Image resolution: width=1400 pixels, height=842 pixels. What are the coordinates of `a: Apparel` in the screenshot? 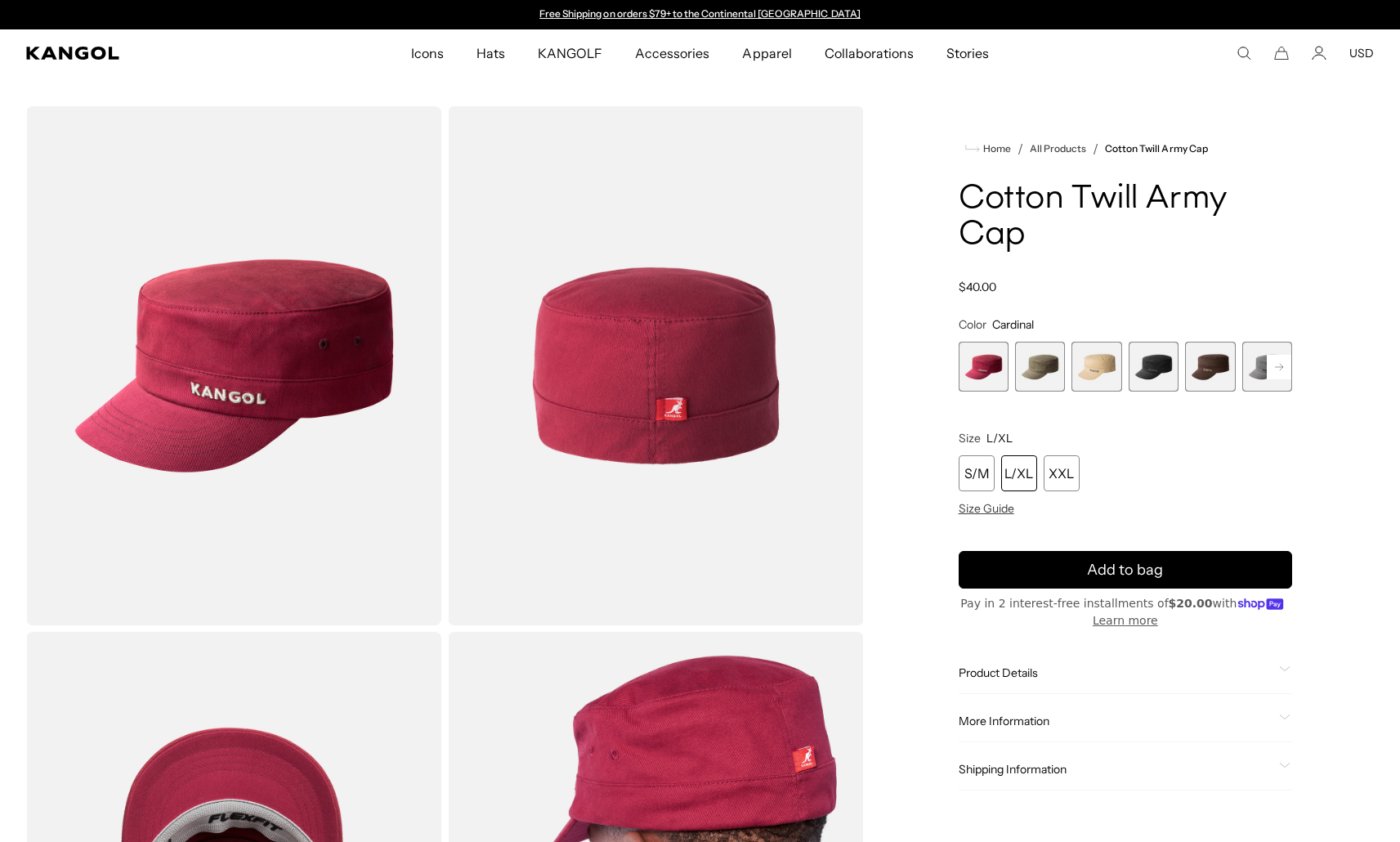 It's located at (766, 53).